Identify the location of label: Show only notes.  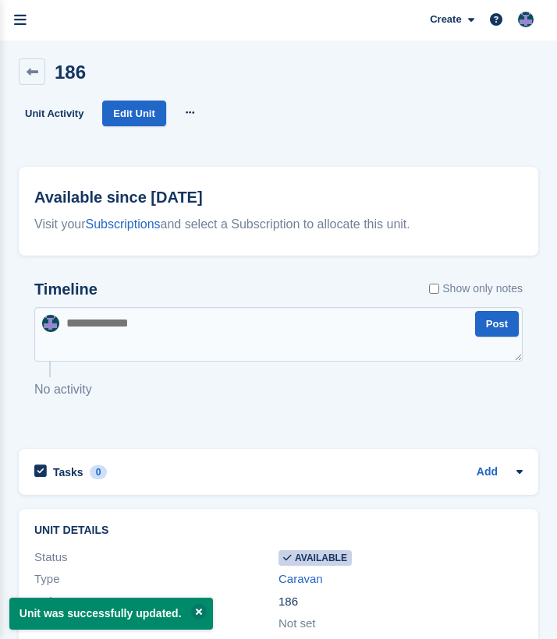
(476, 289).